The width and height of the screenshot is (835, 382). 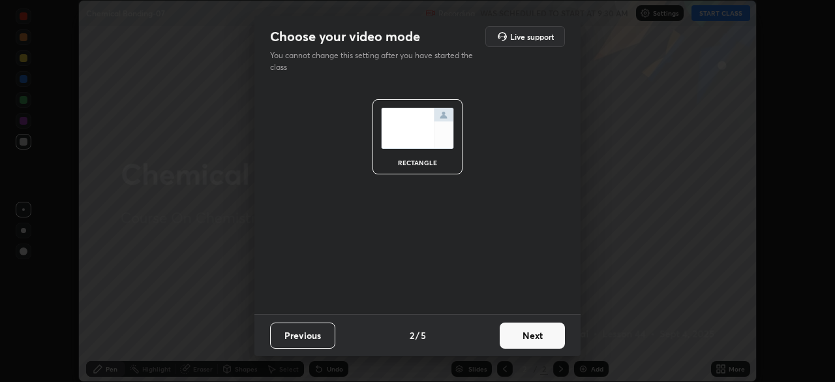 What do you see at coordinates (345, 37) in the screenshot?
I see `h2: Choose your video mode` at bounding box center [345, 37].